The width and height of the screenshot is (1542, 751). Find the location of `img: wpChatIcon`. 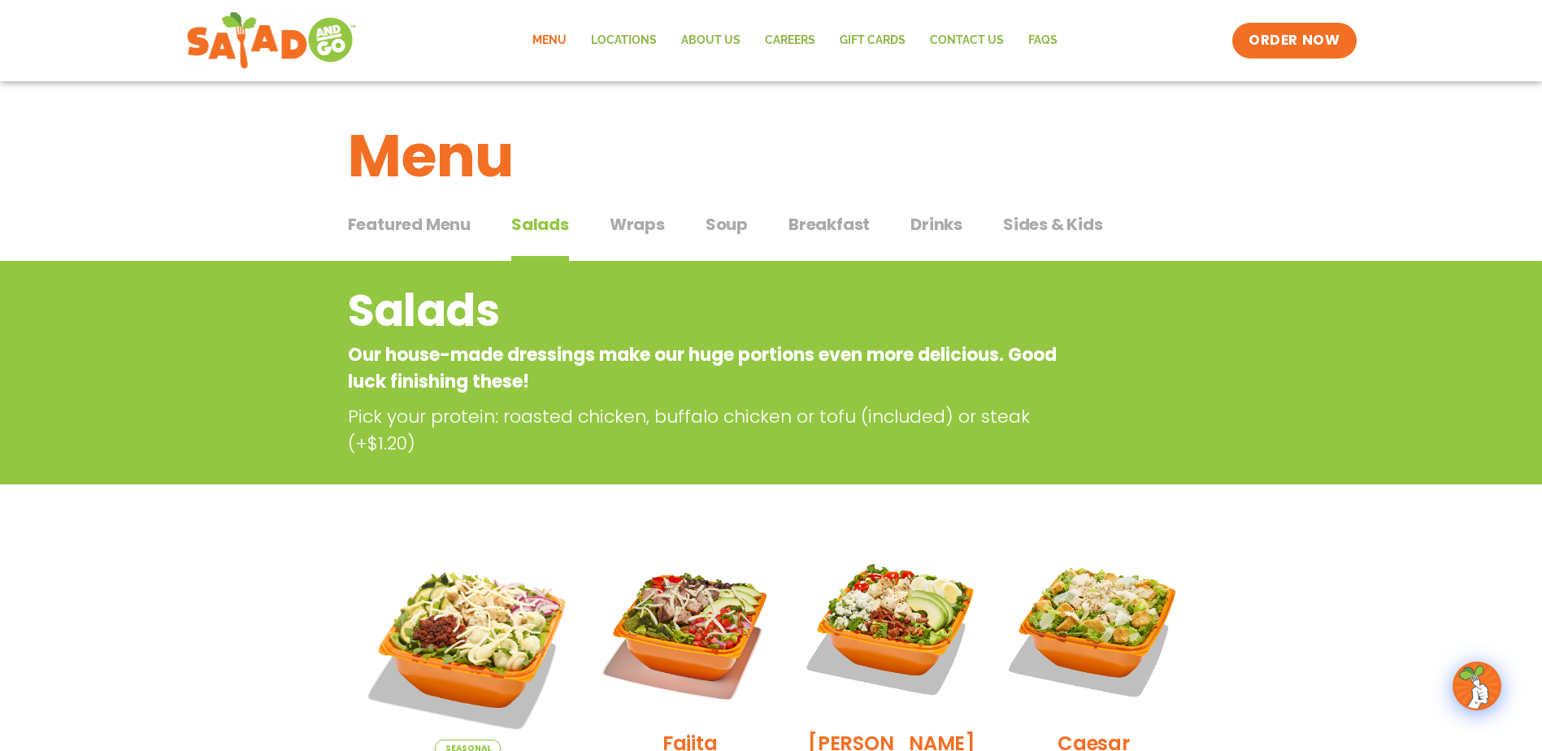

img: wpChatIcon is located at coordinates (1477, 686).